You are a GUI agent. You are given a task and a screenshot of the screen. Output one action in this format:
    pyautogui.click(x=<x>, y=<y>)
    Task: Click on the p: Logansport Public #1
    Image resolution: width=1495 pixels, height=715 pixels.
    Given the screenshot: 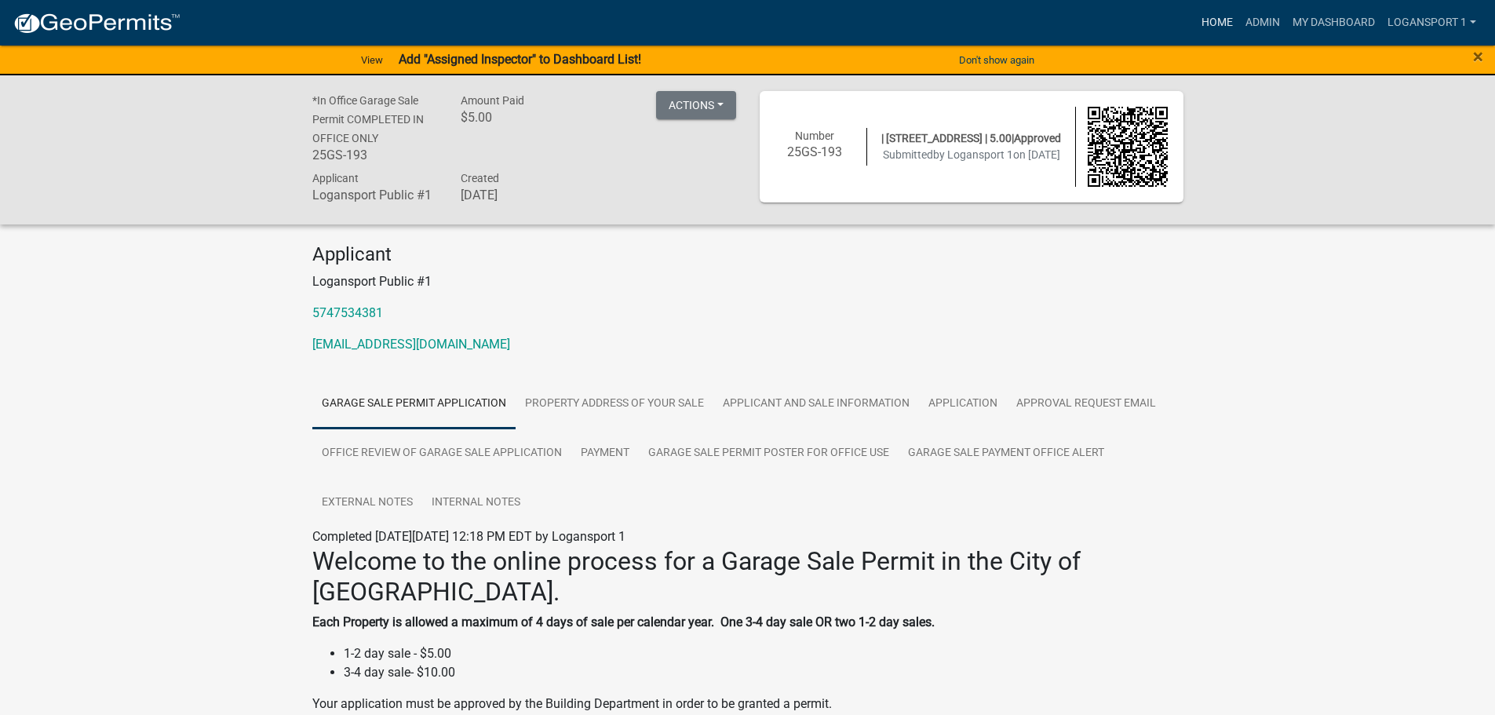 What is the action you would take?
    pyautogui.click(x=748, y=282)
    